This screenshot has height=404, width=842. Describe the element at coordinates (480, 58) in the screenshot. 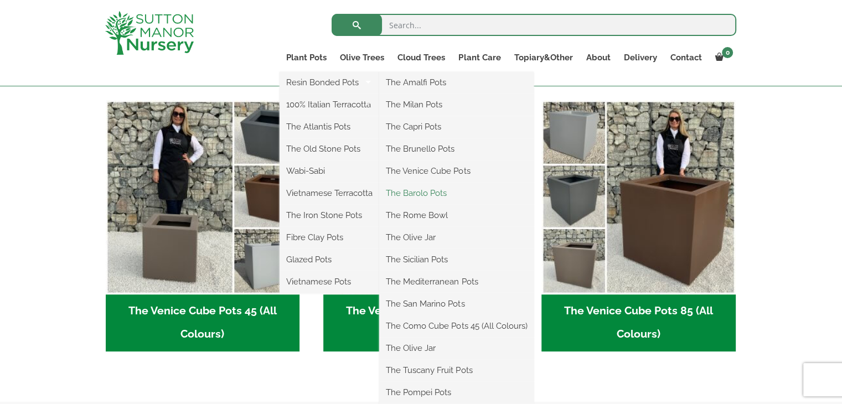

I see `a: Plant Care` at that location.